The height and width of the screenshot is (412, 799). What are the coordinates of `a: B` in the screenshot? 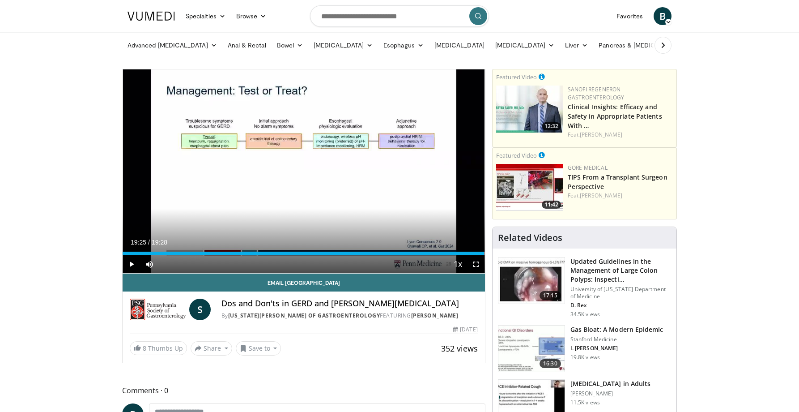 It's located at (663, 16).